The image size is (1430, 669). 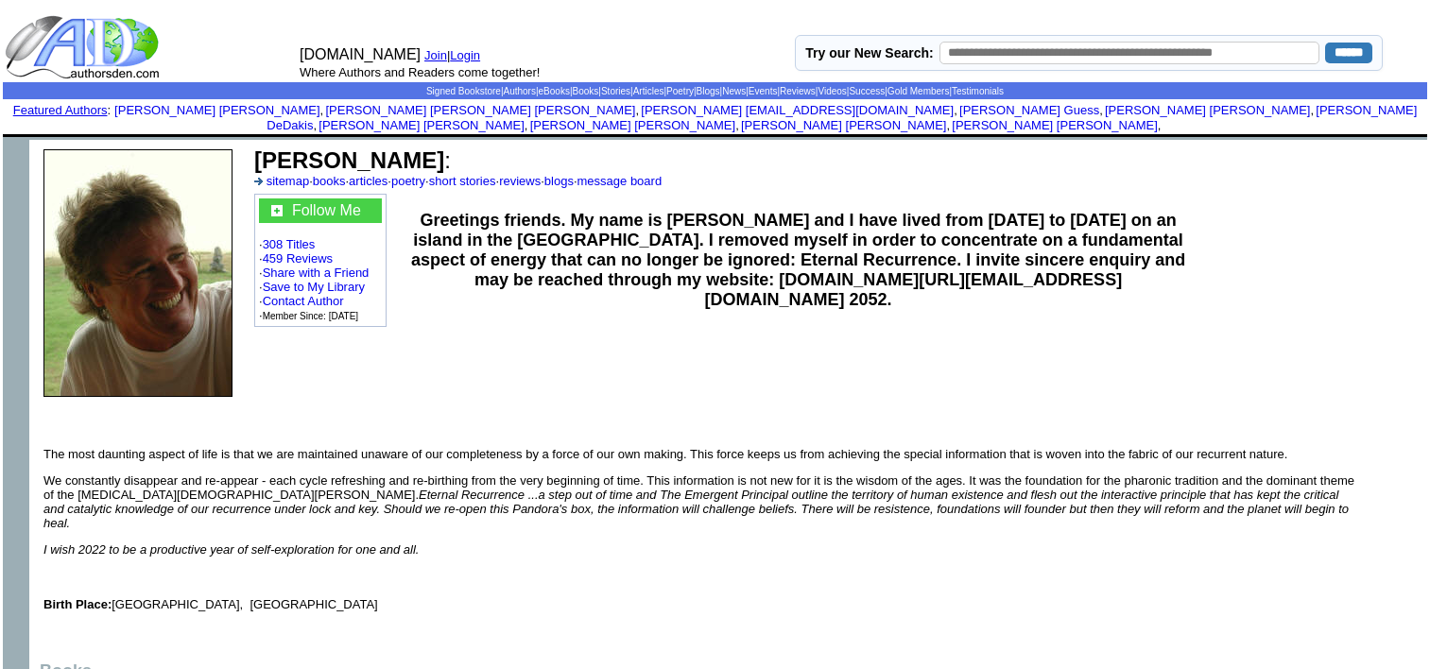 I want to click on img: a_336699.gif, so click(x=258, y=181).